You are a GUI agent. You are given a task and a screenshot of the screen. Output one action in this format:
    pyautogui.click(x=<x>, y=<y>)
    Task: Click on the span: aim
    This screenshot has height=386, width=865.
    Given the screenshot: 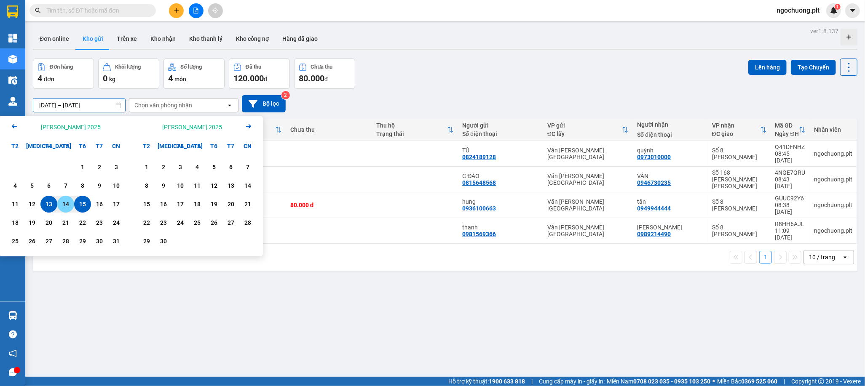 What is the action you would take?
    pyautogui.click(x=215, y=11)
    